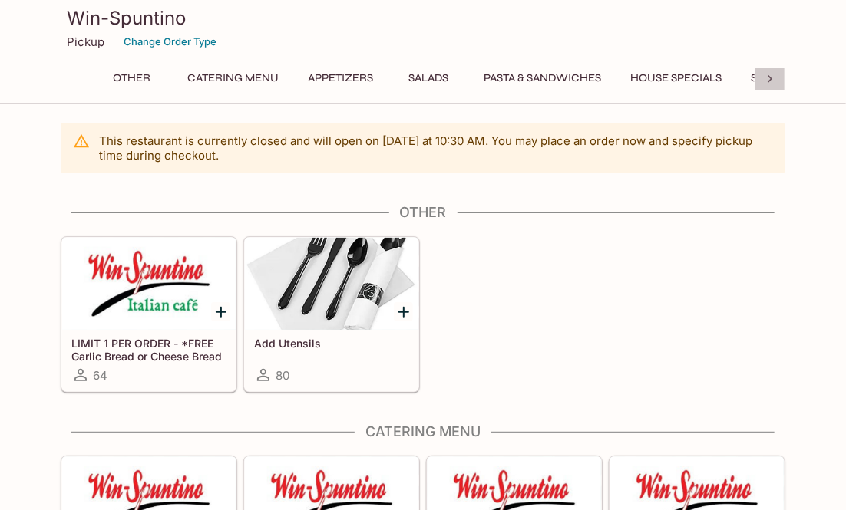 The width and height of the screenshot is (846, 510). Describe the element at coordinates (428, 78) in the screenshot. I see `button: Salads` at that location.